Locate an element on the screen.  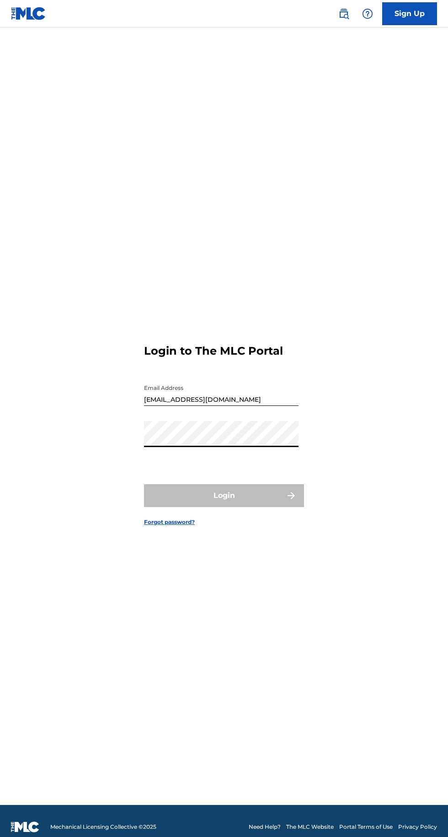
a: Public Search is located at coordinates (344, 14).